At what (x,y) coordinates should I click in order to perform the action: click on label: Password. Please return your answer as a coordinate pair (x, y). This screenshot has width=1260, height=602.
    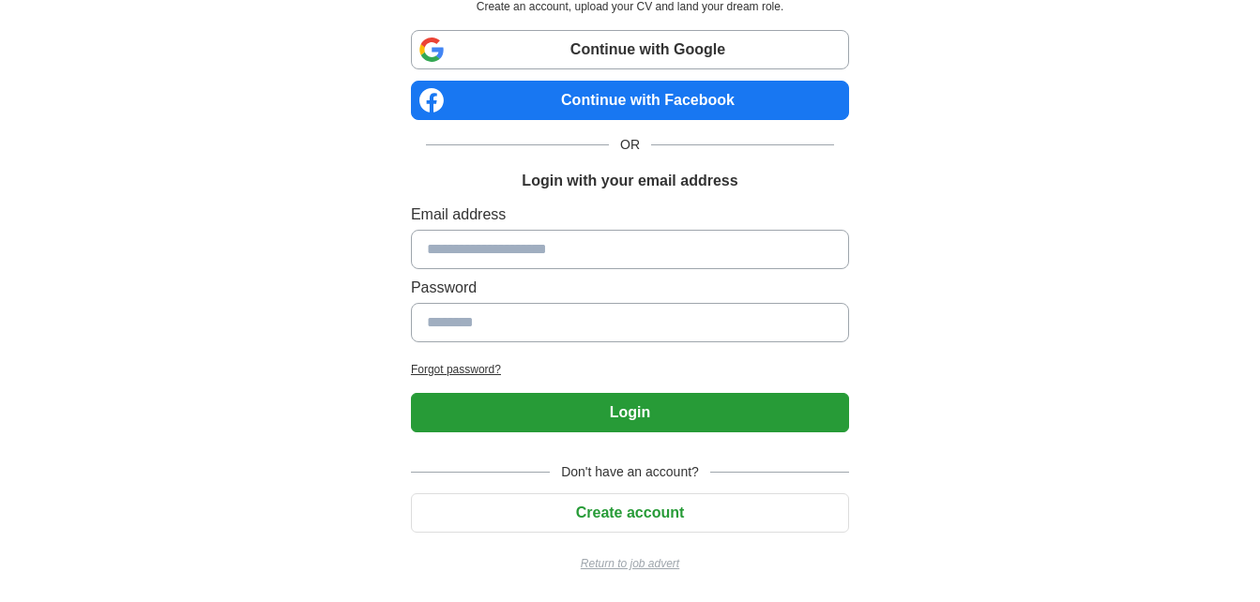
    Looking at the image, I should click on (630, 288).